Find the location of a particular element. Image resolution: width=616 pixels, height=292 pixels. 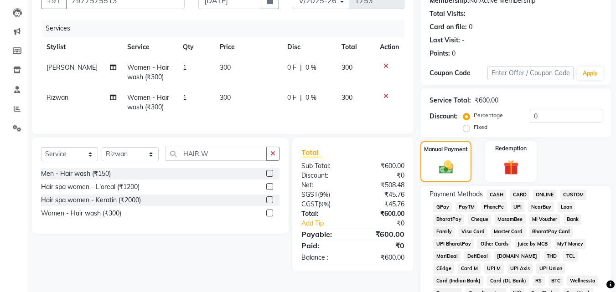

span: 0 % is located at coordinates (311, 98).